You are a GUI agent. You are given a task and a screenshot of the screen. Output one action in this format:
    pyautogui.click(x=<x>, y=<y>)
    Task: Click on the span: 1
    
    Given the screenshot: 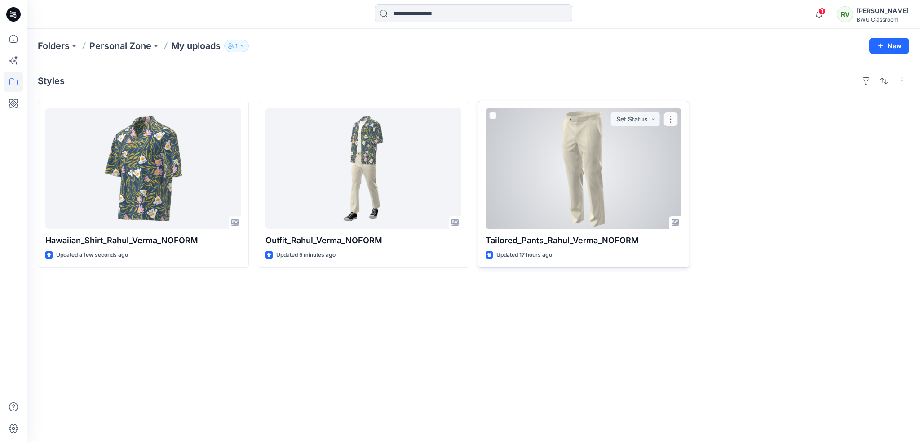 What is the action you would take?
    pyautogui.click(x=822, y=11)
    